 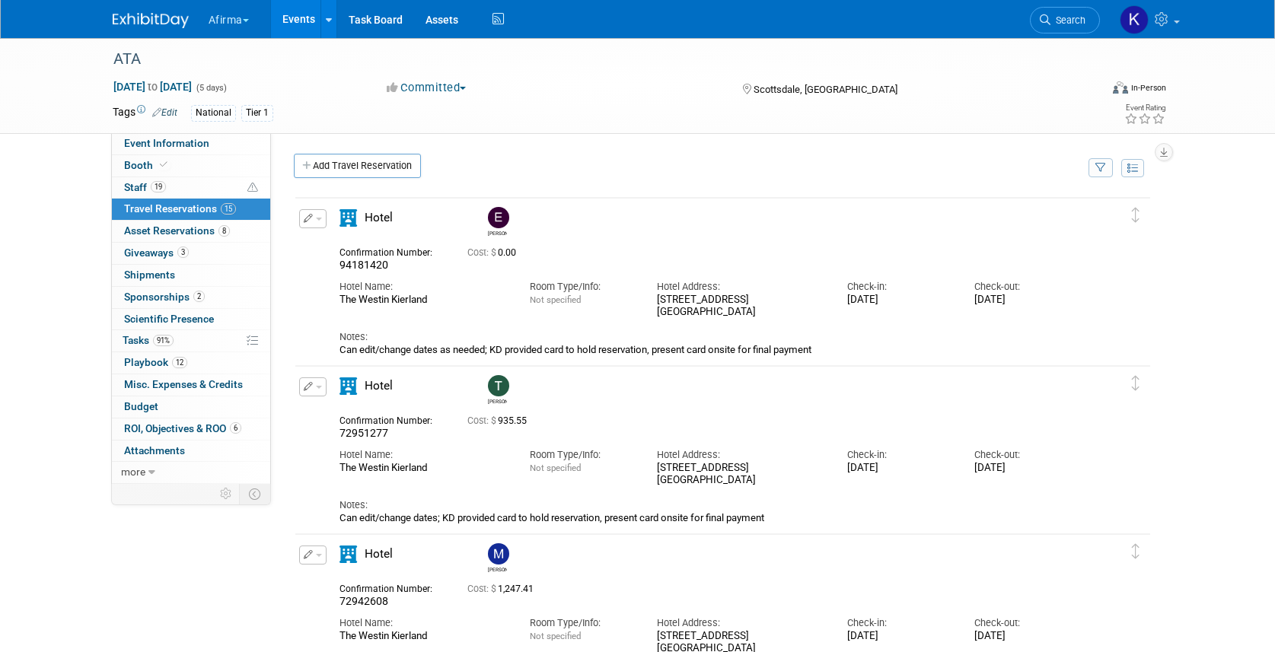 I want to click on span: 91%, so click(x=163, y=340).